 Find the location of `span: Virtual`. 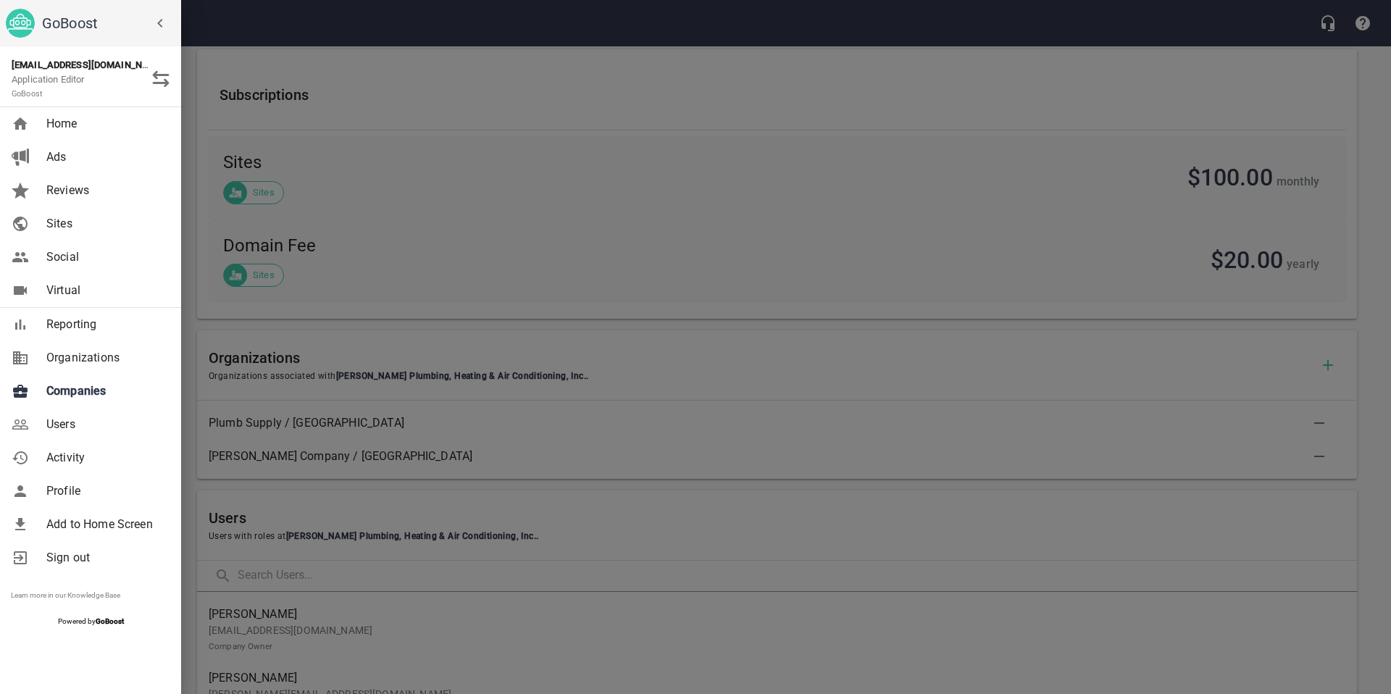

span: Virtual is located at coordinates (105, 291).